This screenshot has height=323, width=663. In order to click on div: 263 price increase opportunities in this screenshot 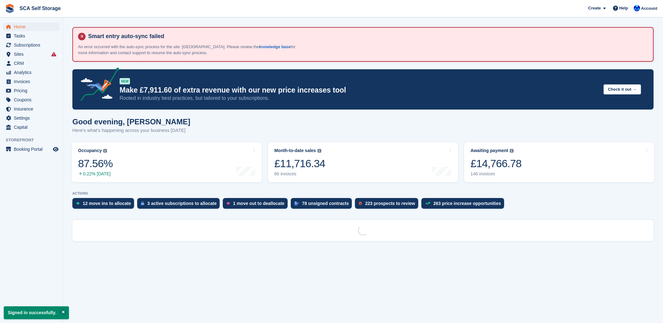, I will do `click(467, 203)`.